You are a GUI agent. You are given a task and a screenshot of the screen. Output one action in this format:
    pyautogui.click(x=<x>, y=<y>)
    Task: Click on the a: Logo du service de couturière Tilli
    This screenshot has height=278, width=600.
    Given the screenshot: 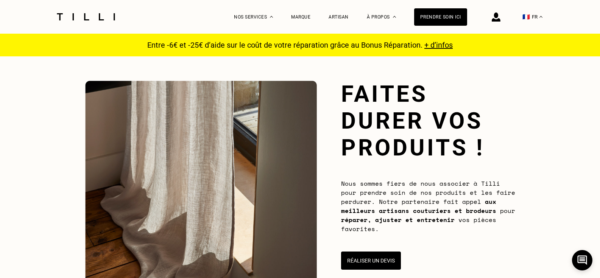 What is the action you would take?
    pyautogui.click(x=86, y=17)
    